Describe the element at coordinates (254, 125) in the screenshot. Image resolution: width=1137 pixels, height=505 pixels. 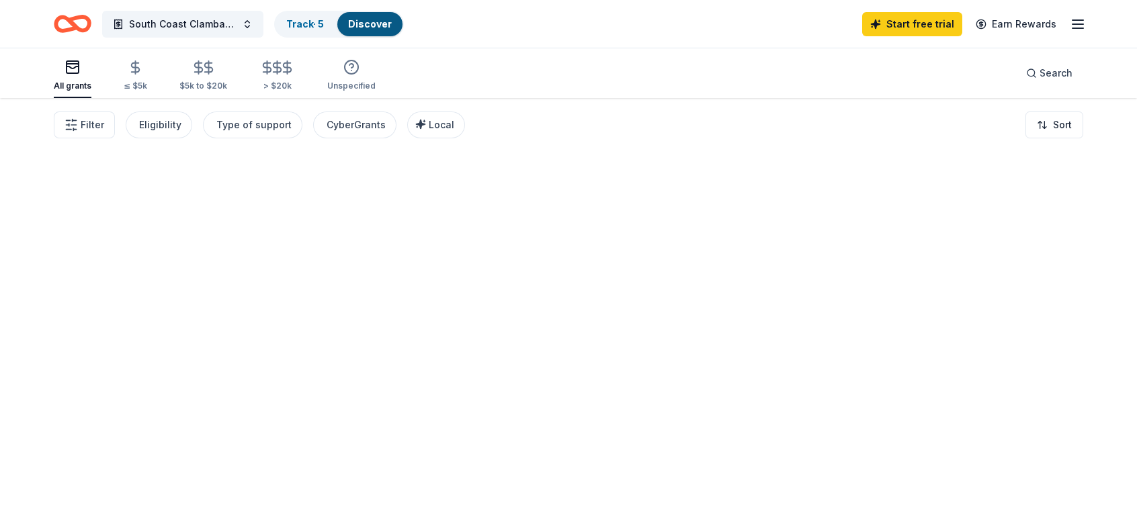
I see `div: Type of support` at that location.